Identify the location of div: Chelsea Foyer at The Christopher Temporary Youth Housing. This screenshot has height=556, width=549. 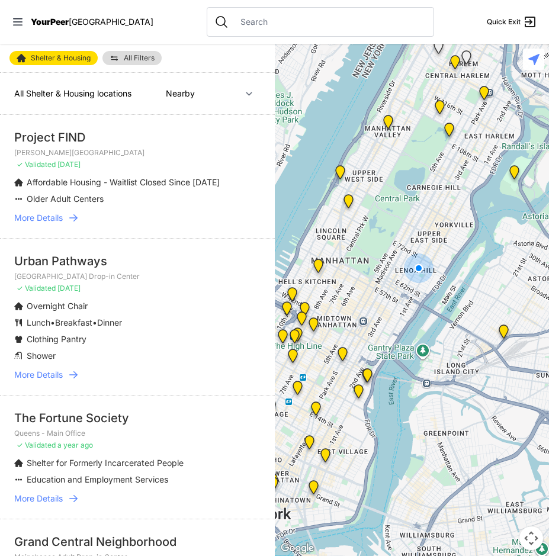
(292, 358).